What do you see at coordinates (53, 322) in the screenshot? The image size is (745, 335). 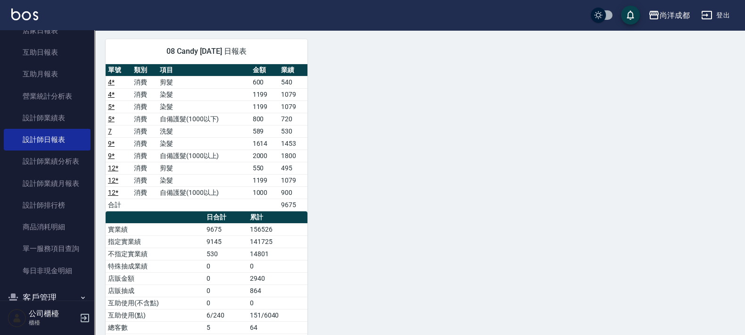 I see `p: 櫃檯` at bounding box center [53, 322].